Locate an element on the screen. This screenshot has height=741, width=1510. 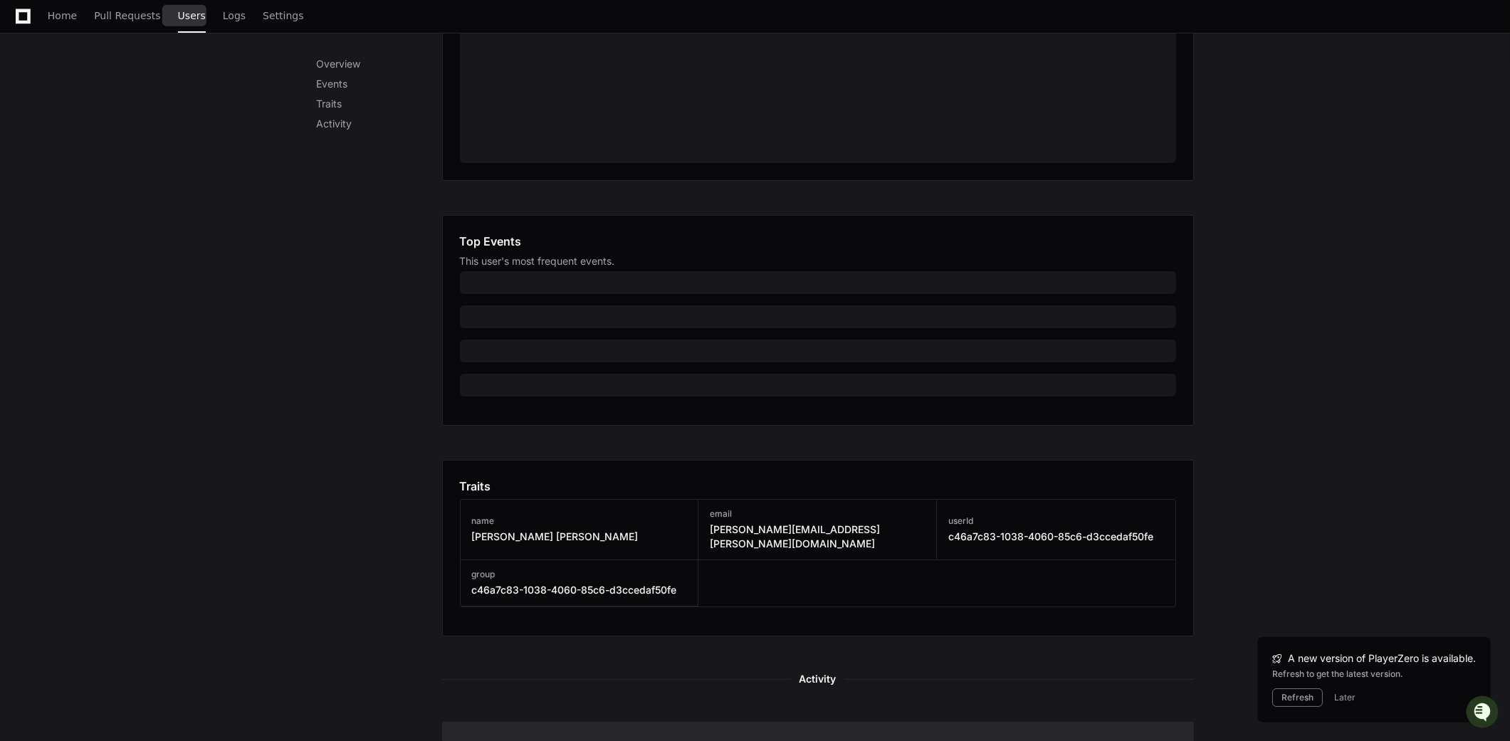
div: Past conversations is located at coordinates (55, 161).